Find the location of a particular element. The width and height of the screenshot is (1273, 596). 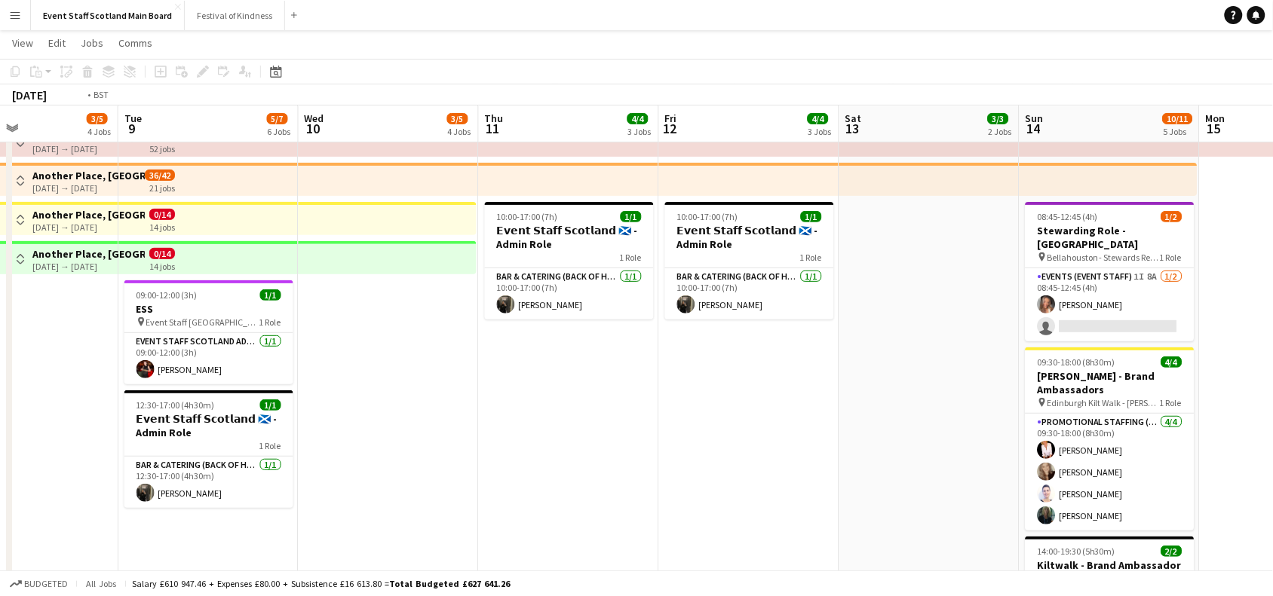

button: Festival of Kindness is located at coordinates (234, 15).